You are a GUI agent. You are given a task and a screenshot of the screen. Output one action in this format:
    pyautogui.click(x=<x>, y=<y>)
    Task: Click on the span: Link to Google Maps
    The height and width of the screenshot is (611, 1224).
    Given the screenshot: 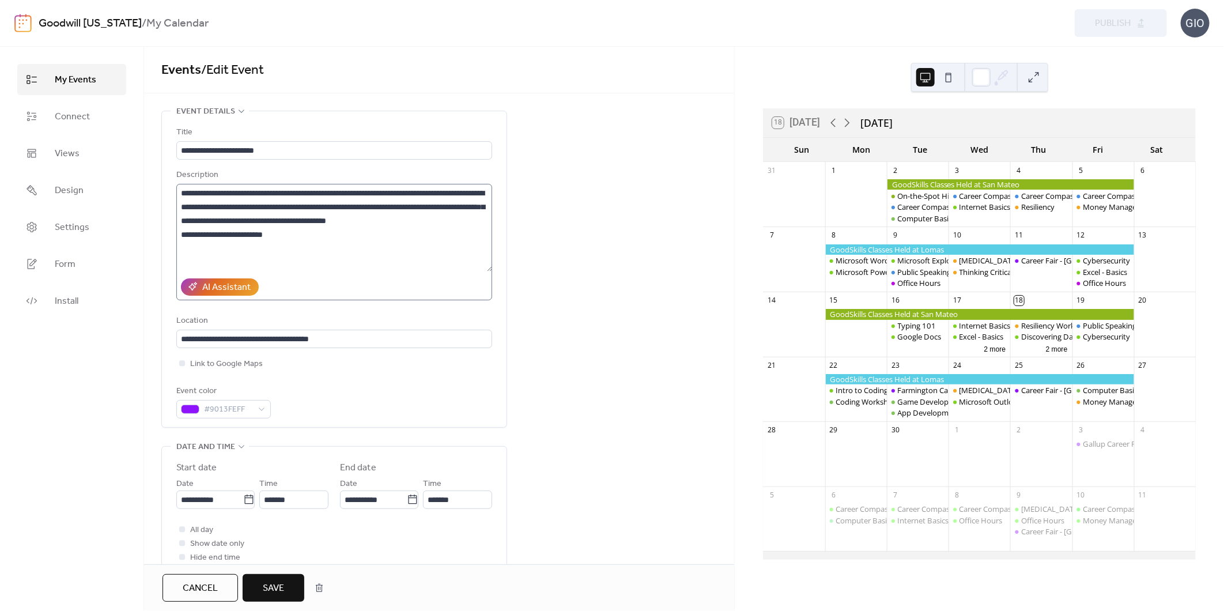 What is the action you would take?
    pyautogui.click(x=227, y=364)
    